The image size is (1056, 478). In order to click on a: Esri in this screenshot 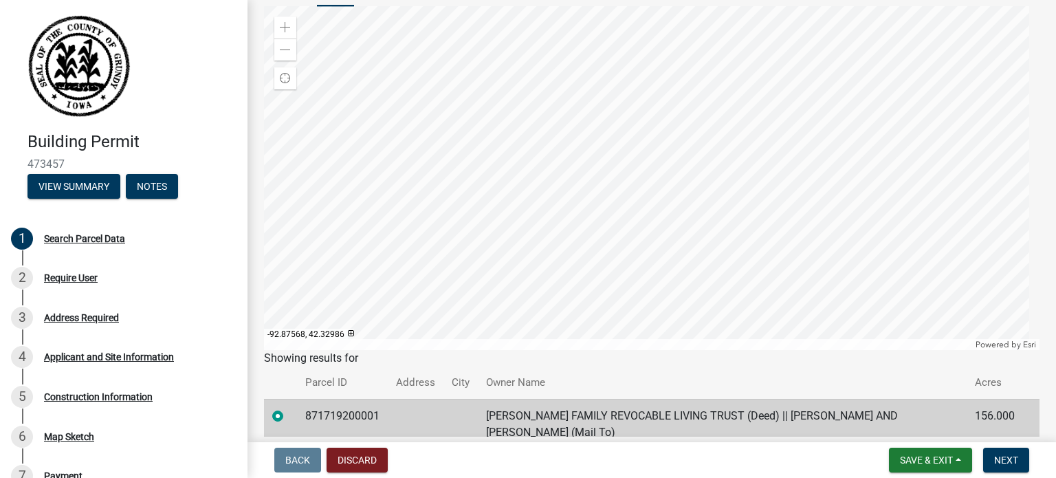, I will do `click(1030, 345)`.